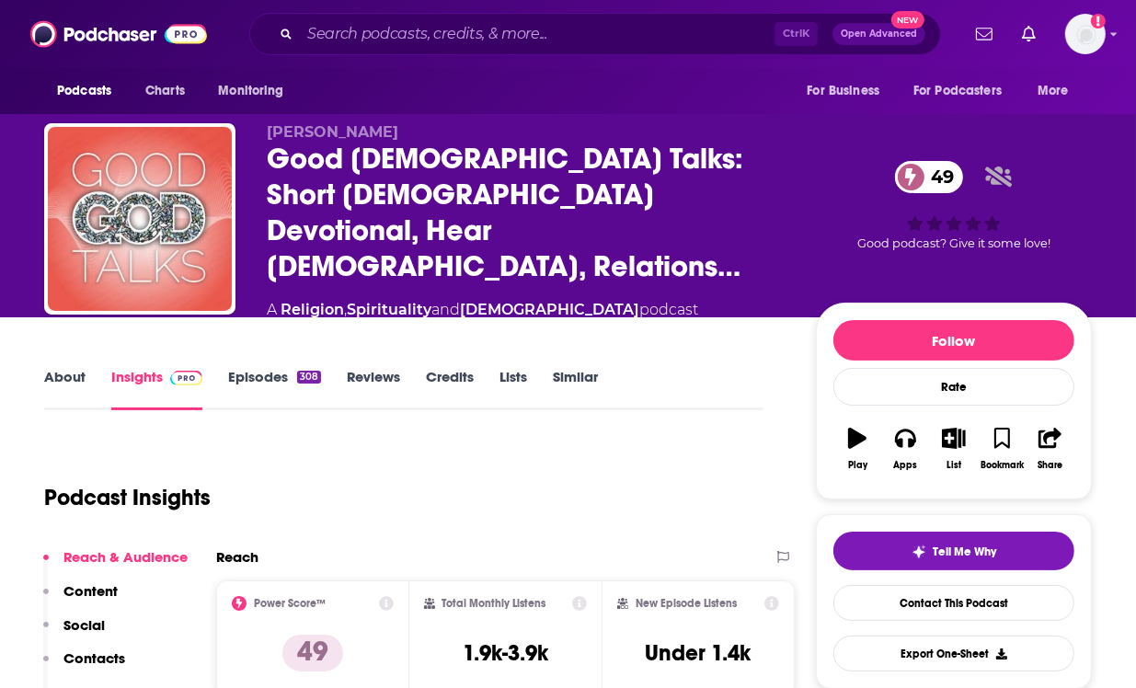 This screenshot has height=688, width=1136. Describe the element at coordinates (1085, 34) in the screenshot. I see `span: Logged in as JohnJMudgett` at that location.